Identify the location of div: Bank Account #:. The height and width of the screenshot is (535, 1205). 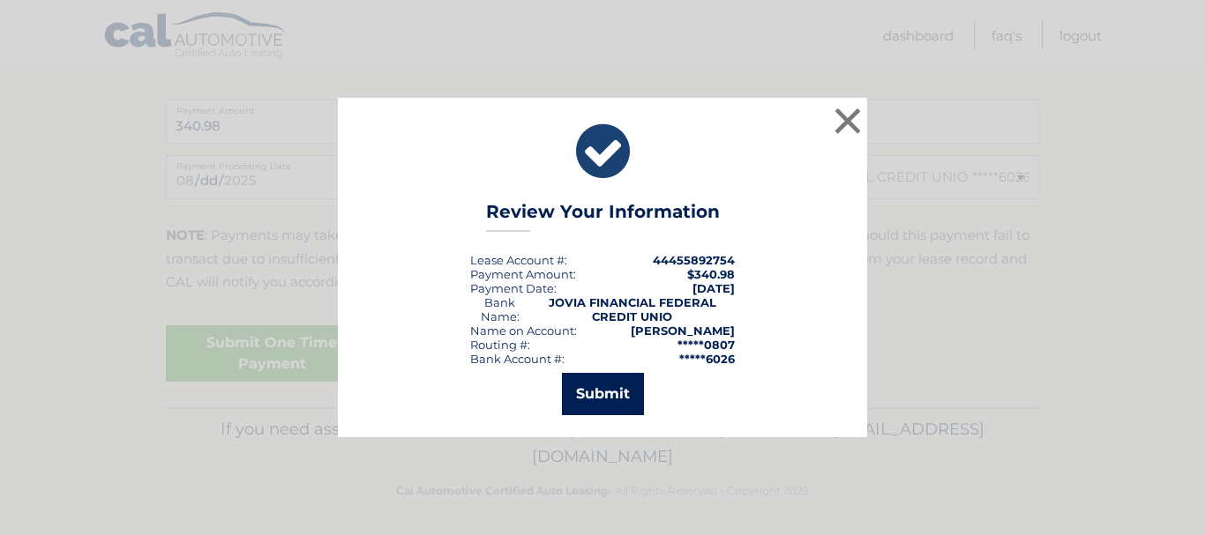
(517, 359).